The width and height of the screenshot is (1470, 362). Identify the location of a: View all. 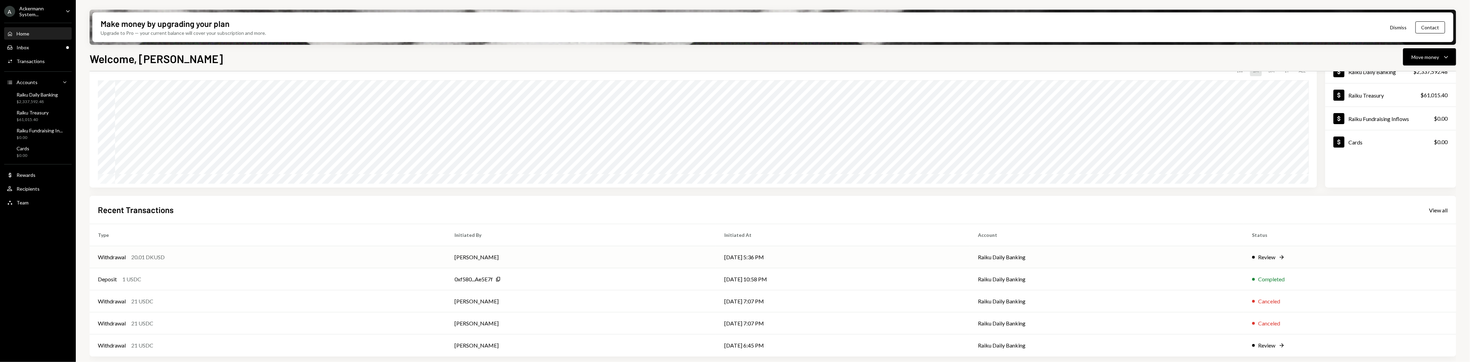
(1439, 210).